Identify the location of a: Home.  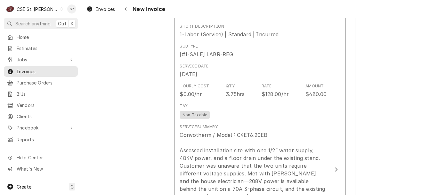
(41, 37).